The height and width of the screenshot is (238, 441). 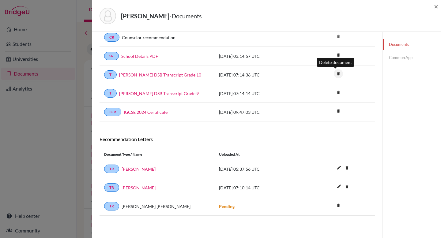 I want to click on div: Uploaded at, so click(x=260, y=155).